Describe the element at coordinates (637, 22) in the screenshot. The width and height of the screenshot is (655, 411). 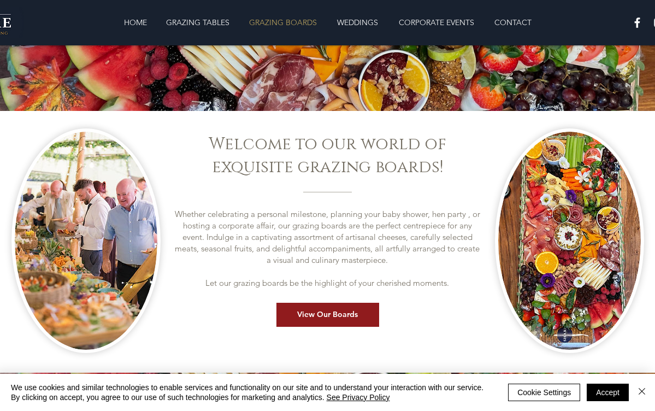
I see `img: White Facebook Icon` at that location.